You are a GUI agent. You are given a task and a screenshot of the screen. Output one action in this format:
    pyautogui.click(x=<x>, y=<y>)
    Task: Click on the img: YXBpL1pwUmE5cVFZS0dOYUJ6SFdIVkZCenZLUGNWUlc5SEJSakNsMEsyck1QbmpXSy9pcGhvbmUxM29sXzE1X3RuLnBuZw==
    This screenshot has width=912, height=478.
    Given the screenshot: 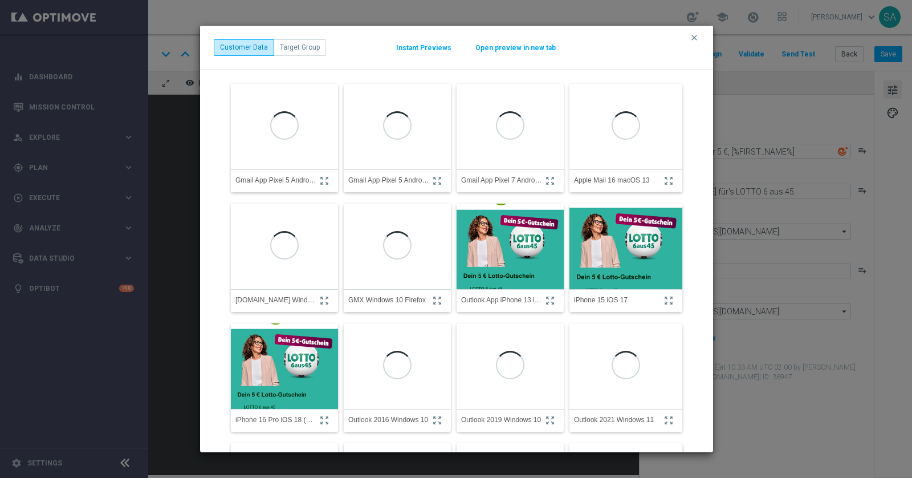 What is the action you would take?
    pyautogui.click(x=510, y=246)
    